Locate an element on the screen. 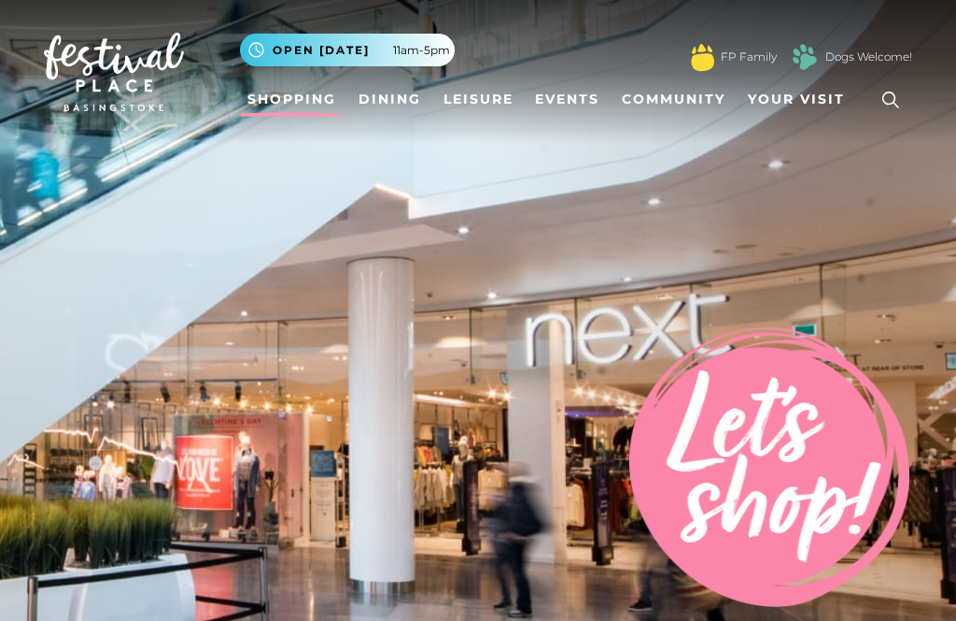 This screenshot has height=621, width=956. span: 11am-5pm is located at coordinates (421, 50).